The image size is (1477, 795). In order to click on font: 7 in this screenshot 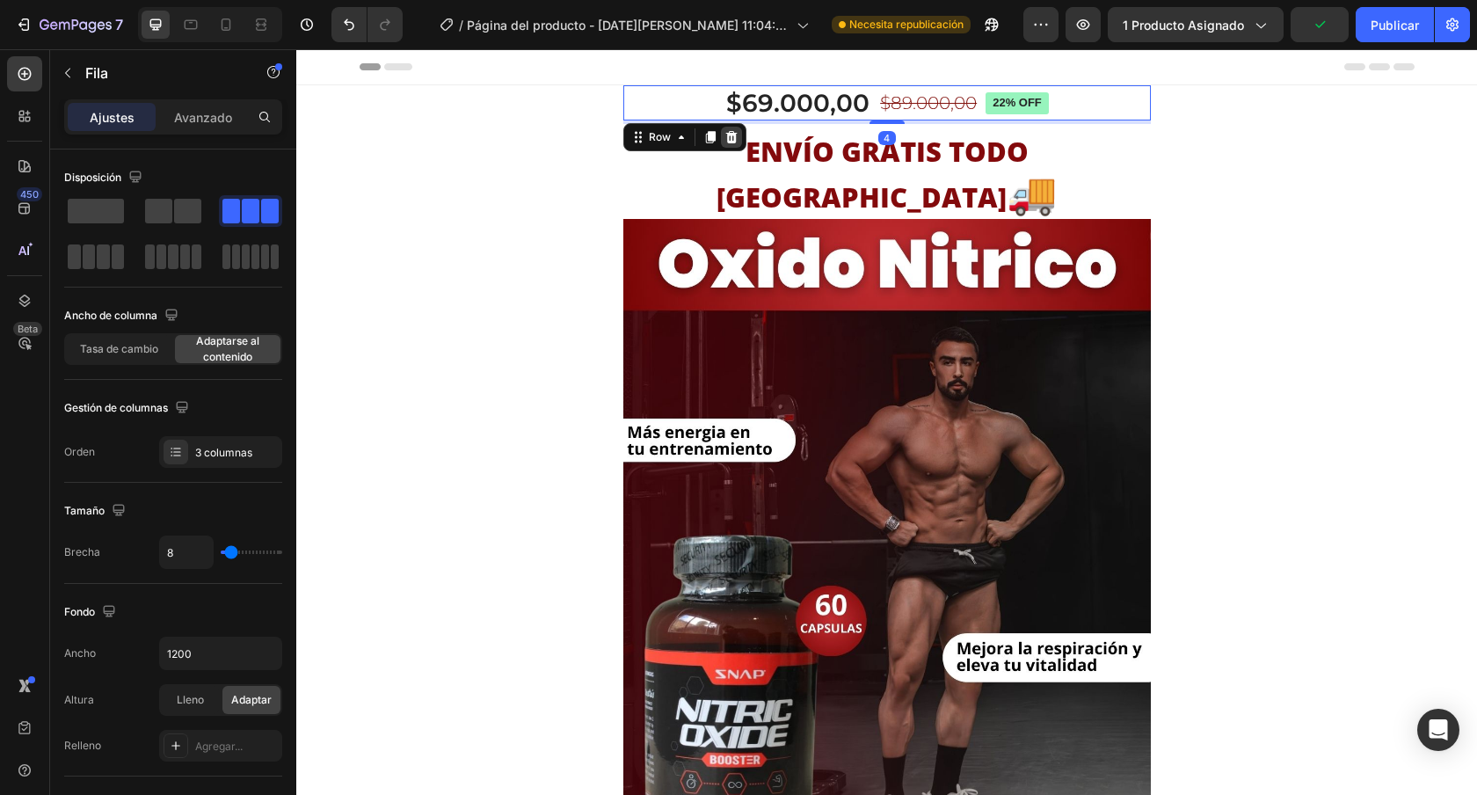, I will do `click(119, 25)`.